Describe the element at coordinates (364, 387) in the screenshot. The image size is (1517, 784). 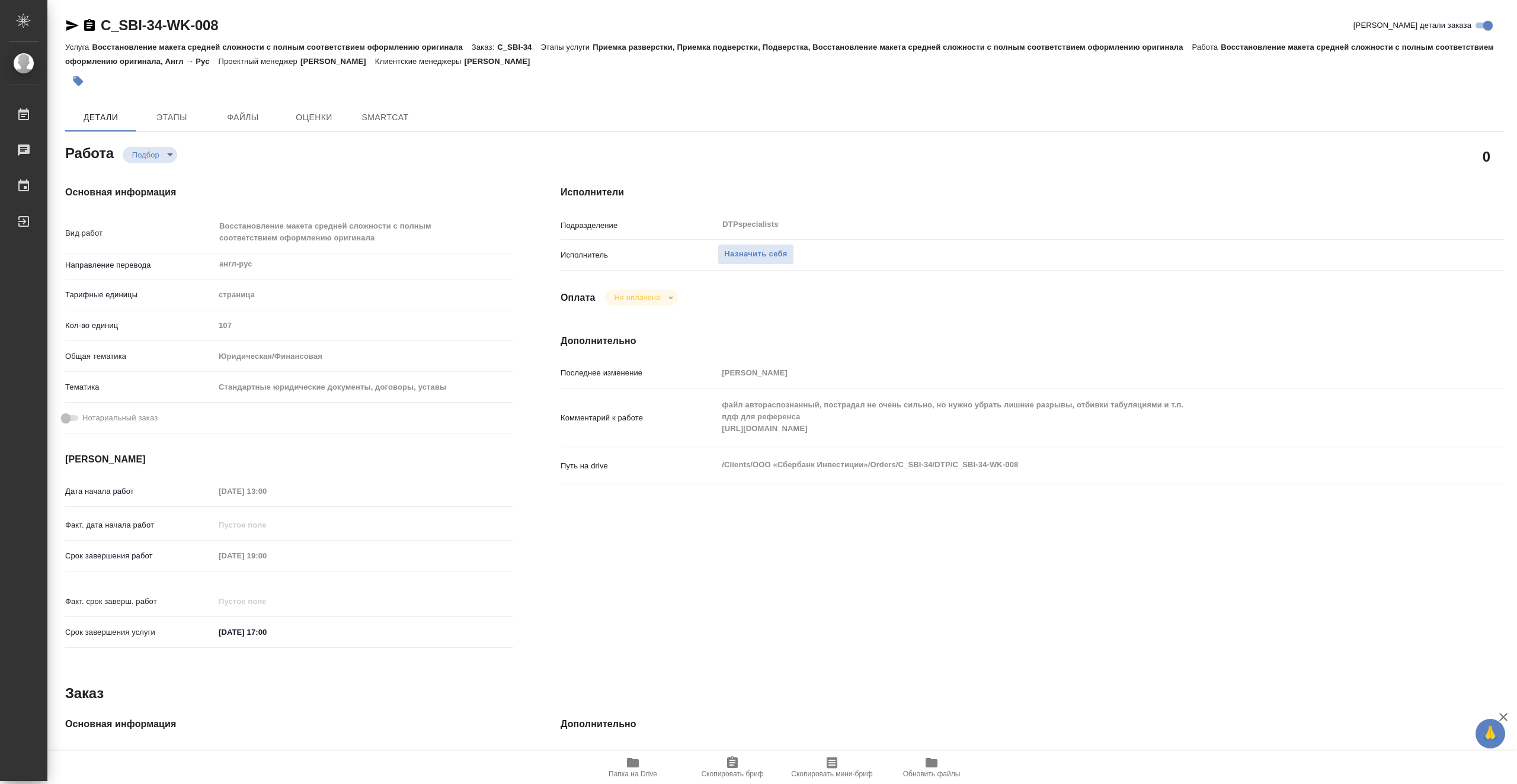
I see `div: Стандартные юридические документы, договоры, уставы` at that location.